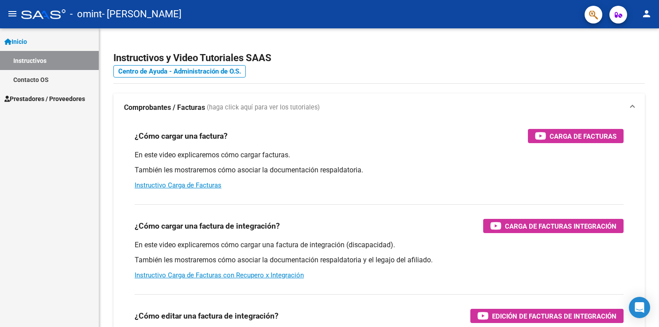 This screenshot has height=327, width=659. What do you see at coordinates (219, 275) in the screenshot?
I see `a: Instructivo Carga de Facturas con Recupero x Integración` at bounding box center [219, 275].